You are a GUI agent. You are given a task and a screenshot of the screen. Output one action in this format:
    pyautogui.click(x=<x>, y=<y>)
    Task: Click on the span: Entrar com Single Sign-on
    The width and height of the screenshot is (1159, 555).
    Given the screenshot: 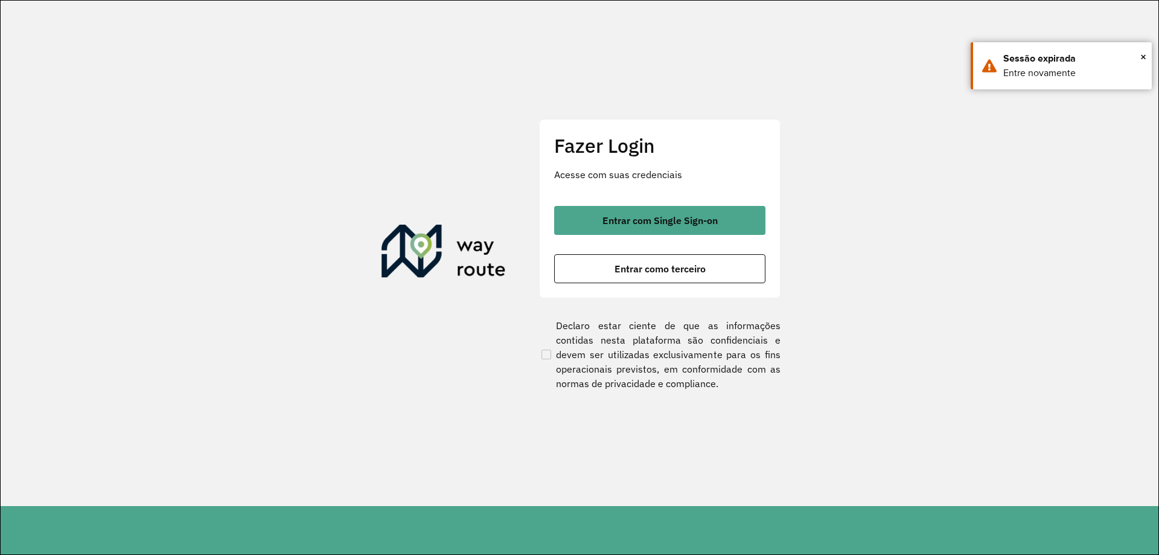 What is the action you would take?
    pyautogui.click(x=660, y=220)
    